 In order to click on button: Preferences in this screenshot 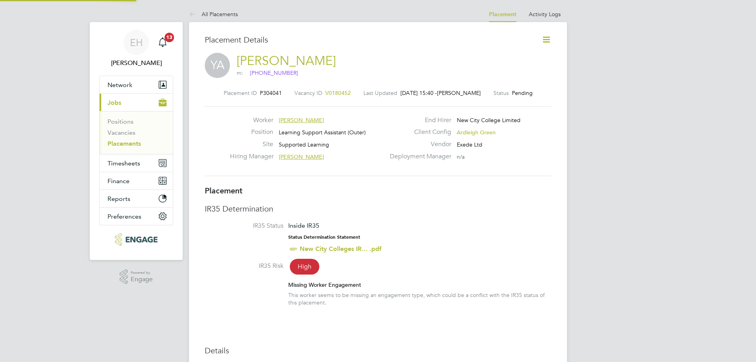, I will do `click(136, 216)`.